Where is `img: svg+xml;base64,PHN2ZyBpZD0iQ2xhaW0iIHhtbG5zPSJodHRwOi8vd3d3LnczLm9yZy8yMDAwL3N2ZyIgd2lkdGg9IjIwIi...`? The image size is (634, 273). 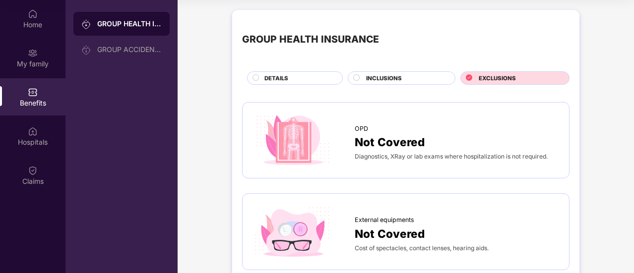
img: svg+xml;base64,PHN2ZyBpZD0iQ2xhaW0iIHhtbG5zPSJodHRwOi8vd3d3LnczLm9yZy8yMDAwL3N2ZyIgd2lkdGg9IjIwIi... is located at coordinates (33, 171).